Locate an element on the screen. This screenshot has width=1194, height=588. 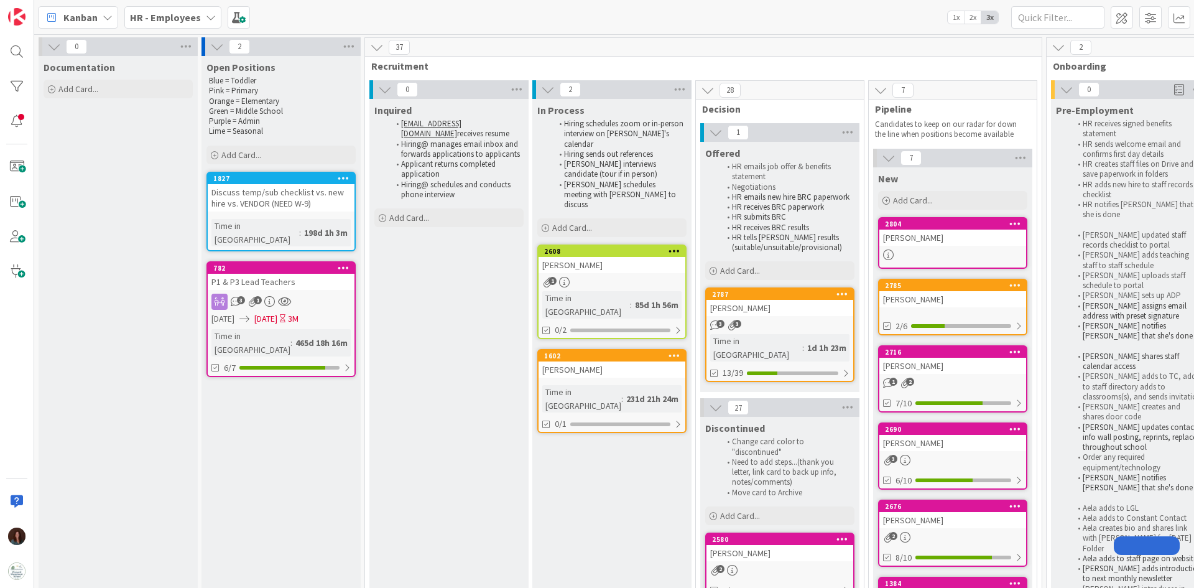
span: 7 is located at coordinates (911, 158).